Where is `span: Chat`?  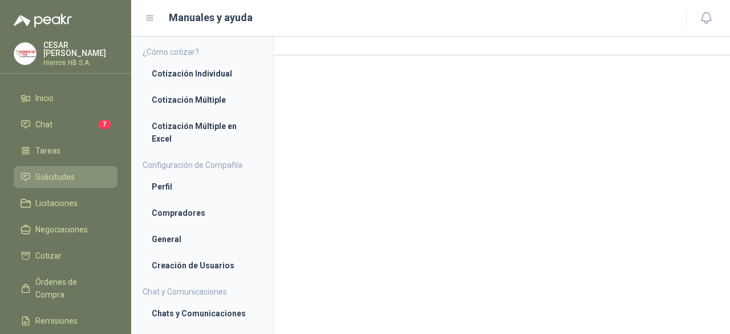
span: Chat is located at coordinates (44, 124).